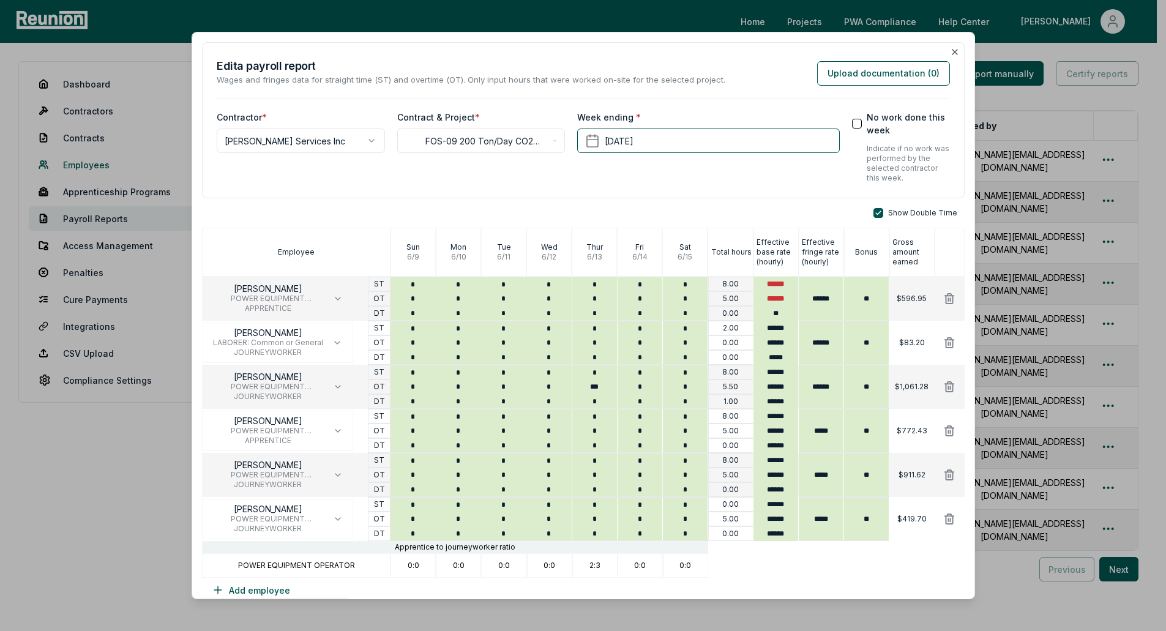  I want to click on p: Mon, so click(459, 247).